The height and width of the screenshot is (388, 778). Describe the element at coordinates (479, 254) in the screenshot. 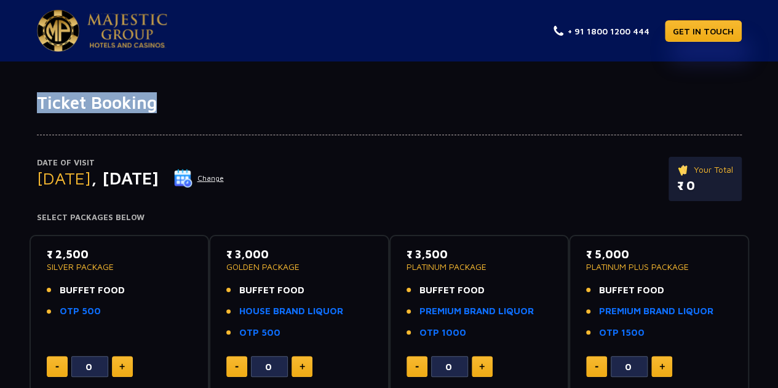

I see `p: ₹ 3,500` at that location.